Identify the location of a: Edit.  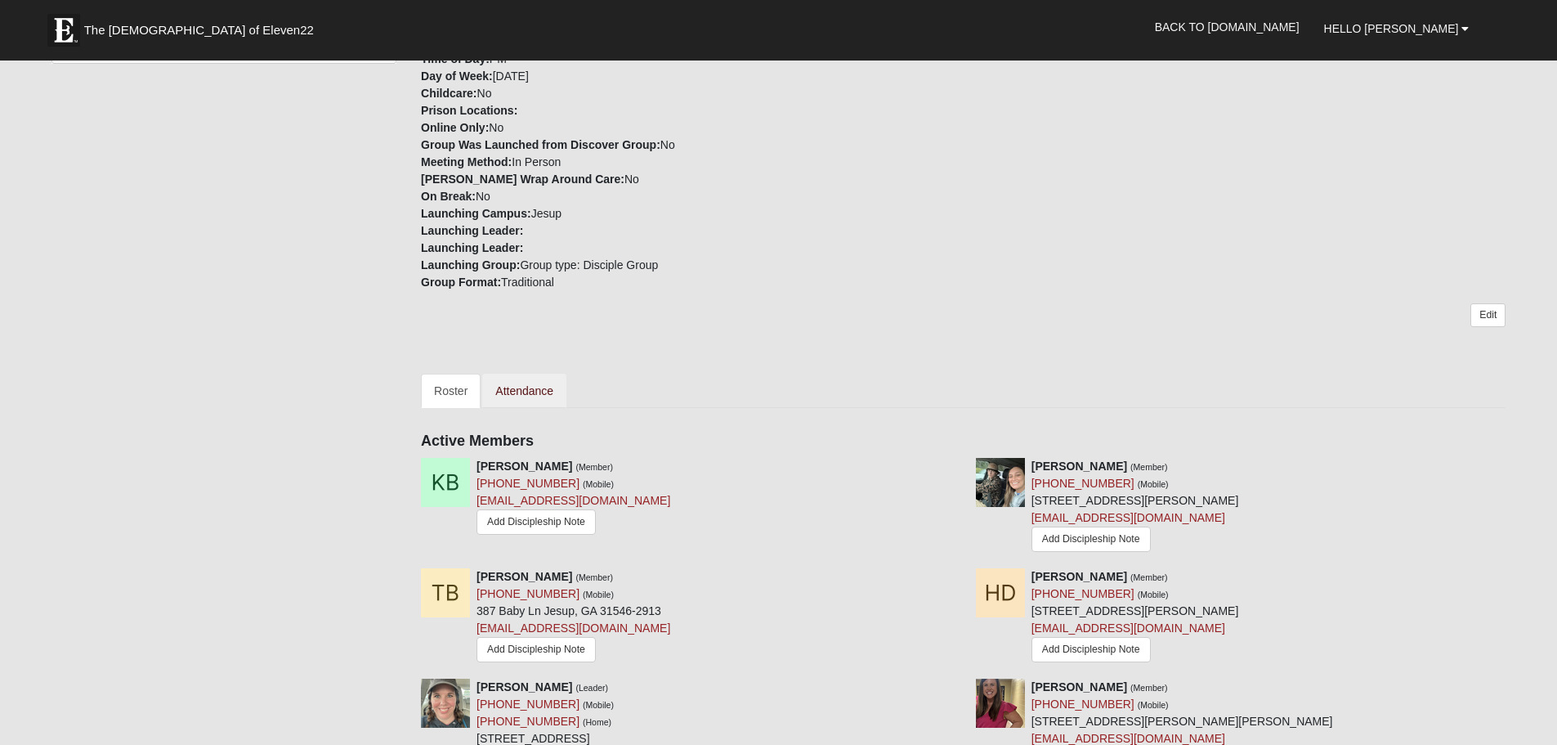
(1488, 315).